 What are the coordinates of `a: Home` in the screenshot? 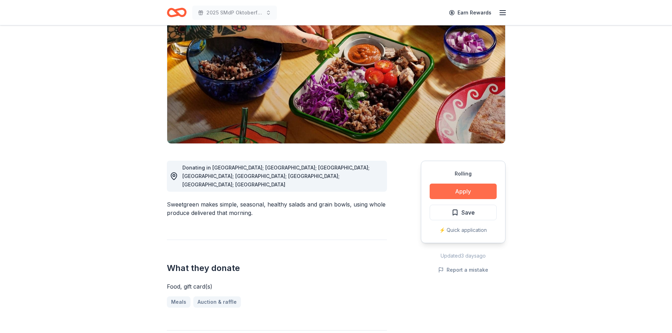 It's located at (177, 12).